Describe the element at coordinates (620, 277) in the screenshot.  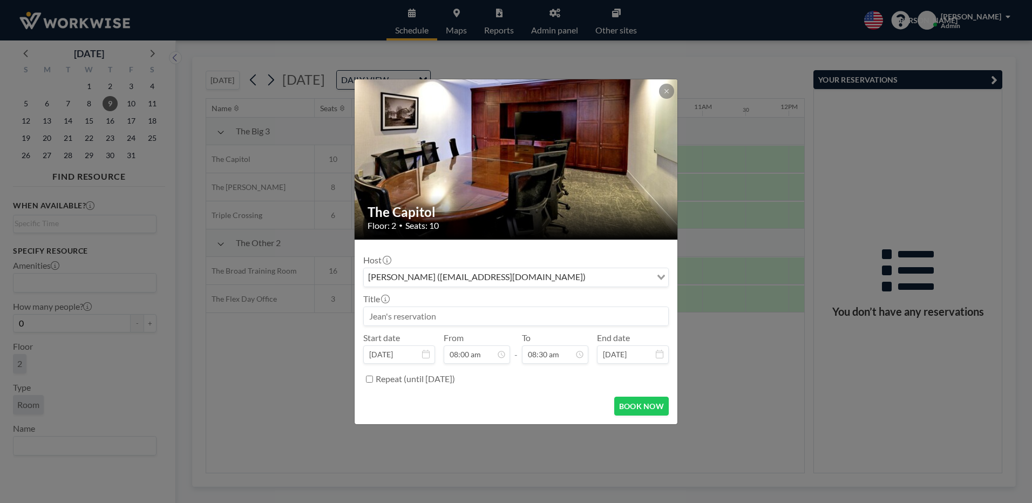
I see `input: Search for option` at that location.